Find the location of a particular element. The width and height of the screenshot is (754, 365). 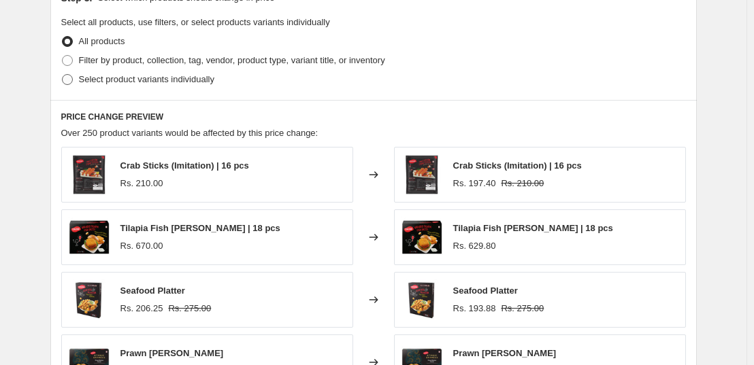

span: Filter by product, collection, tag, vendor, product type, variant title, or inventory is located at coordinates (232, 60).